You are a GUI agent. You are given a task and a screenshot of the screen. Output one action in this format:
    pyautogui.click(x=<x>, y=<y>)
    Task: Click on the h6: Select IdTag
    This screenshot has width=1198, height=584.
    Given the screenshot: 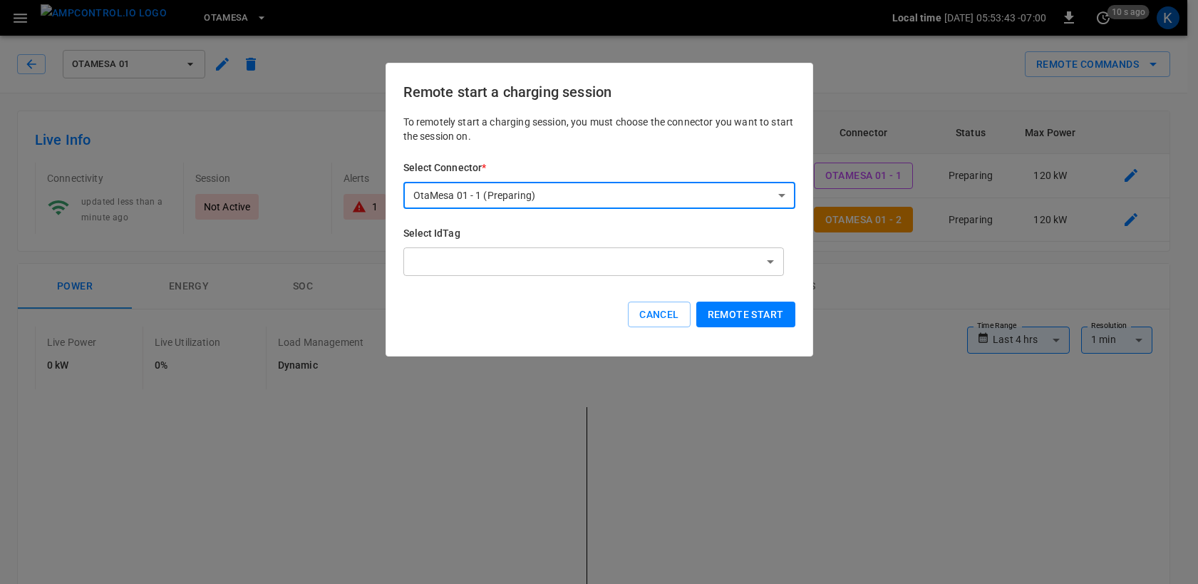 What is the action you would take?
    pyautogui.click(x=600, y=234)
    